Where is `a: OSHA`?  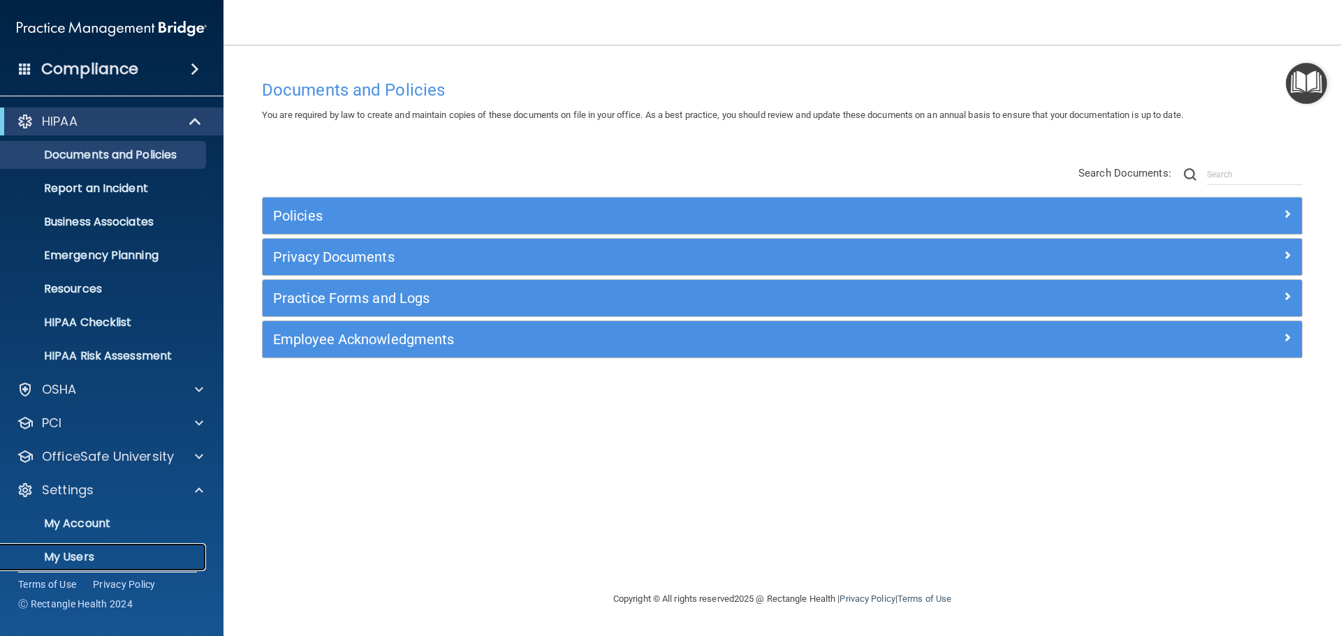 a: OSHA is located at coordinates (110, 390).